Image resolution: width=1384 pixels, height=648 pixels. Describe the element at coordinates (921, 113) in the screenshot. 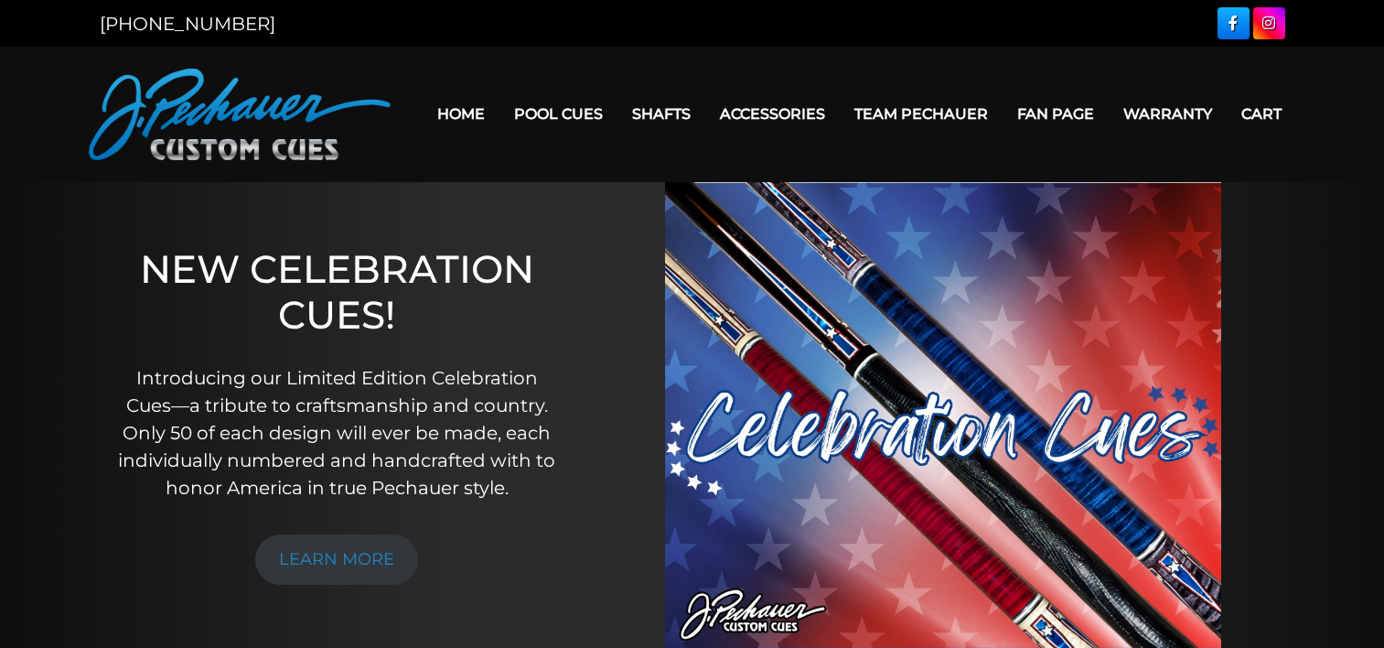

I see `a: Team Pechauer` at that location.